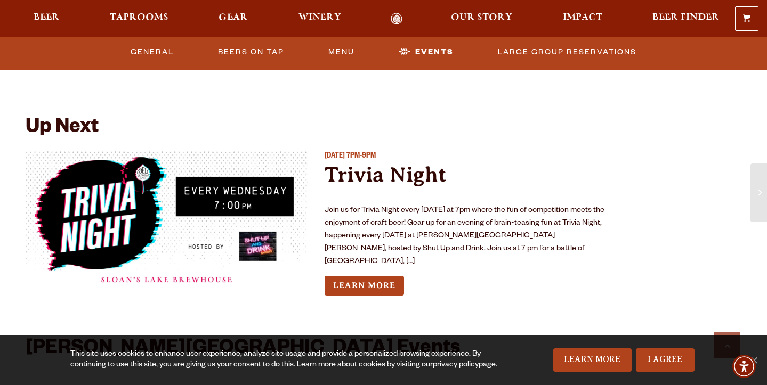 This screenshot has height=385, width=767. I want to click on a: Odell Home, so click(396, 19).